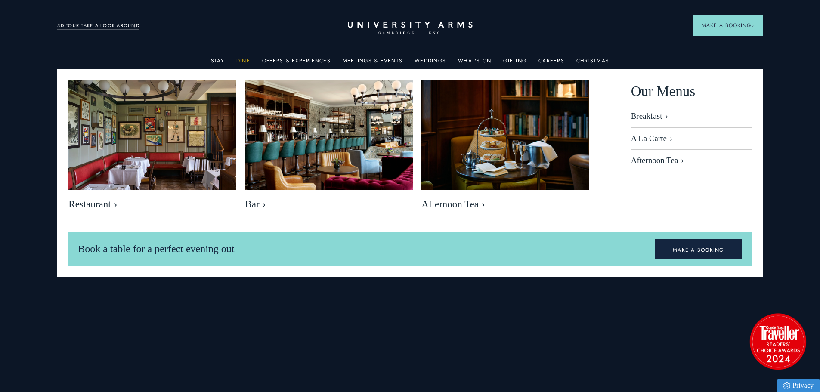 The width and height of the screenshot is (820, 392). What do you see at coordinates (329, 147) in the screenshot?
I see `a: image-b49cb22997400f3f08bed174b2325b8c369ebe22-8192x5461-jpg Bar` at bounding box center [329, 147].